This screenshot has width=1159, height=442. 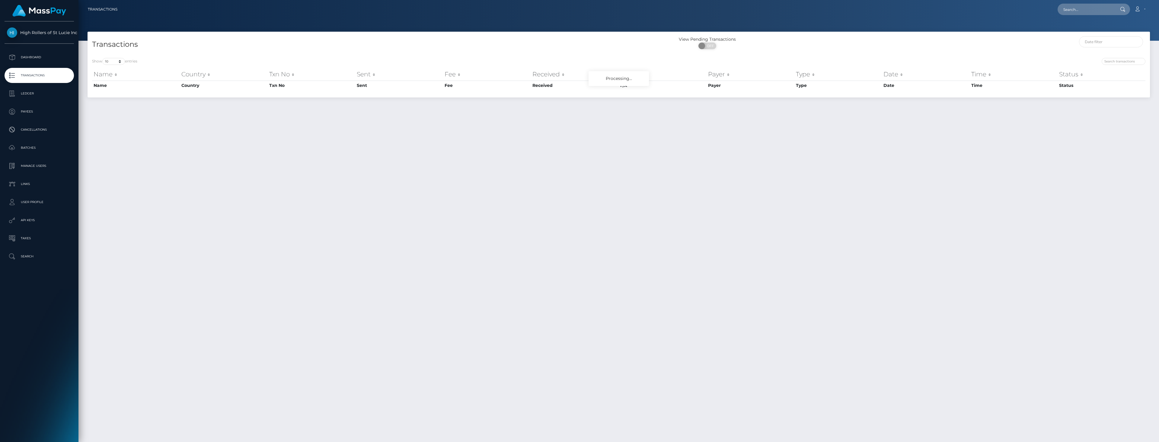 I want to click on h4: Transactions, so click(x=353, y=44).